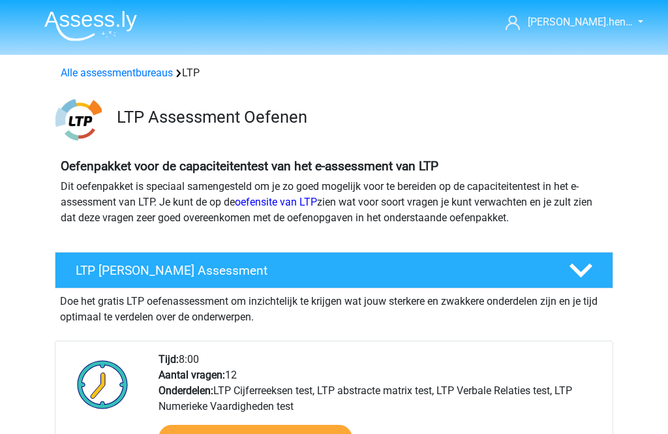 The width and height of the screenshot is (668, 434). What do you see at coordinates (334, 73) in the screenshot?
I see `div: LTP` at bounding box center [334, 73].